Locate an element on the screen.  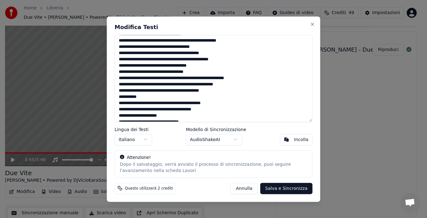
button: Annulla is located at coordinates (244, 188).